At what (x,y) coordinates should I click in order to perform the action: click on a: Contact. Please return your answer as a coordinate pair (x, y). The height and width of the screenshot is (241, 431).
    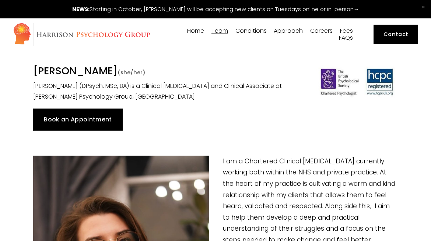
    Looking at the image, I should click on (396, 34).